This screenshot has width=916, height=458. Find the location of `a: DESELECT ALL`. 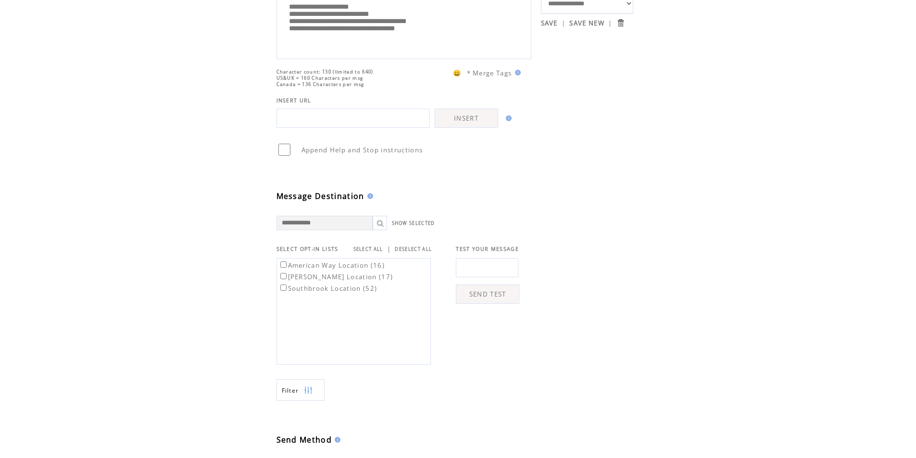

a: DESELECT ALL is located at coordinates (413, 249).